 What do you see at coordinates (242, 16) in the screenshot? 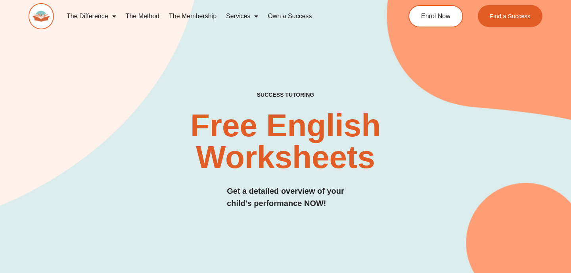
I see `a: Services` at bounding box center [242, 16].